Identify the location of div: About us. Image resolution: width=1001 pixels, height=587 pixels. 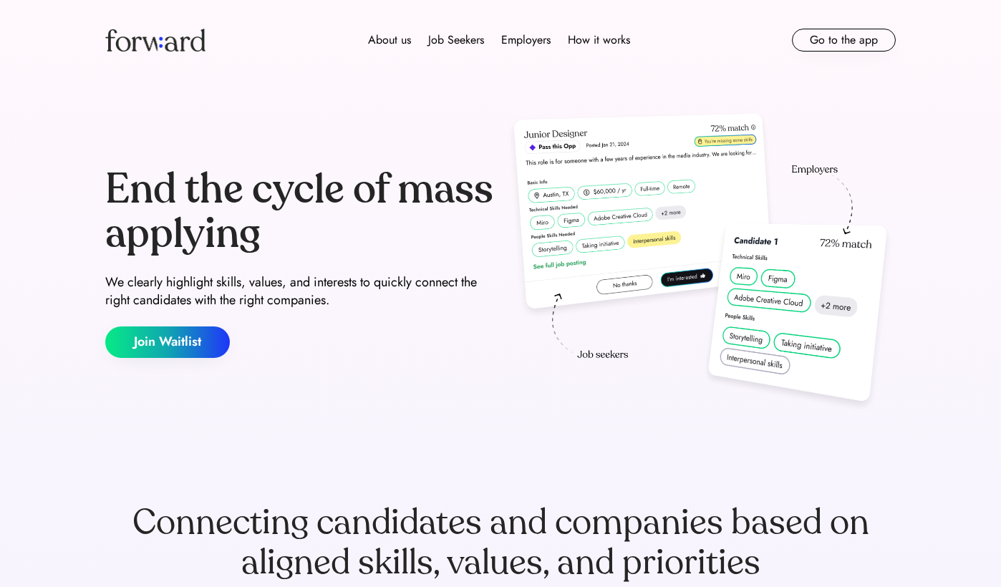
(390, 40).